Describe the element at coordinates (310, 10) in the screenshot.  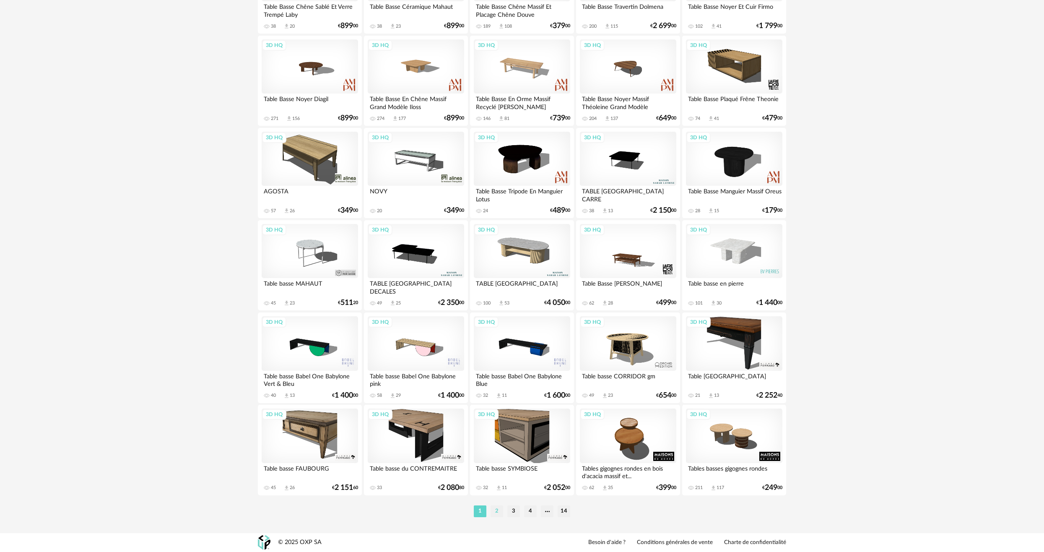
I see `div: Table Basse Chêne Sablé Et Verre Trempé Laby` at that location.